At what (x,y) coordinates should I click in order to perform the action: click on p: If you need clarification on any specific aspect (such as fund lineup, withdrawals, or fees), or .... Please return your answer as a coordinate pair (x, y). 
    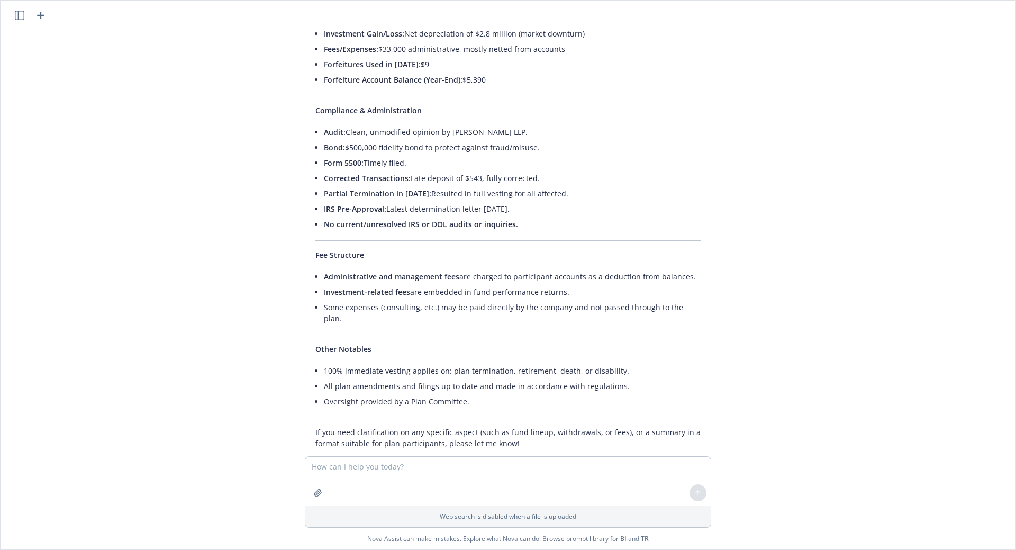
    Looking at the image, I should click on (508, 438).